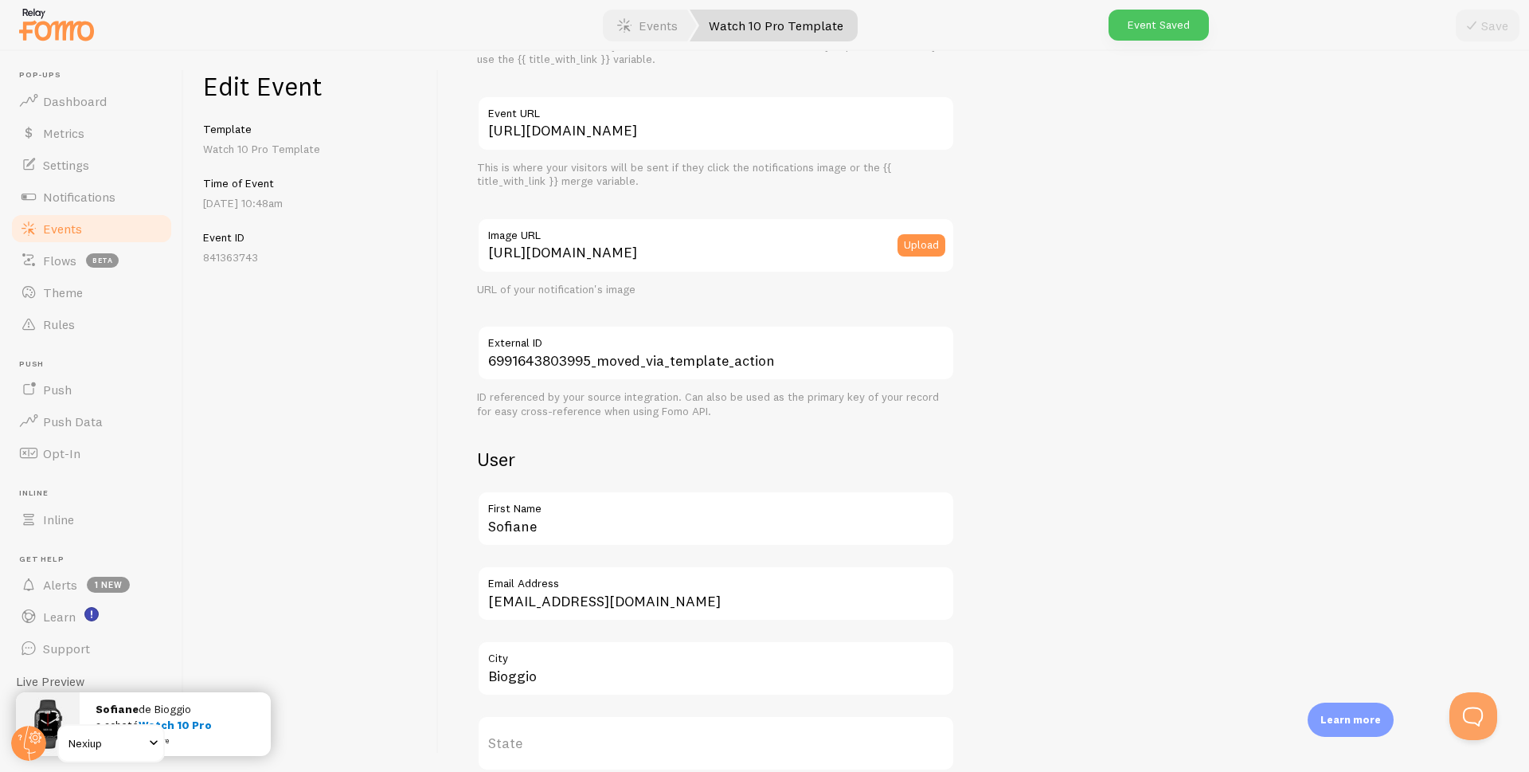  I want to click on label: Email Address, so click(716, 579).